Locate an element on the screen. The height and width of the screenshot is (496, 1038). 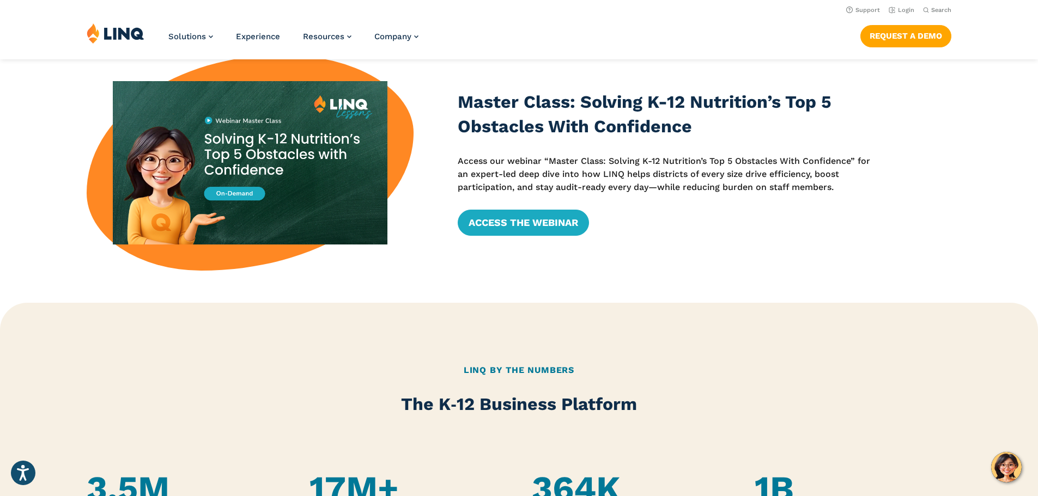
a: Solutions is located at coordinates (191, 36).